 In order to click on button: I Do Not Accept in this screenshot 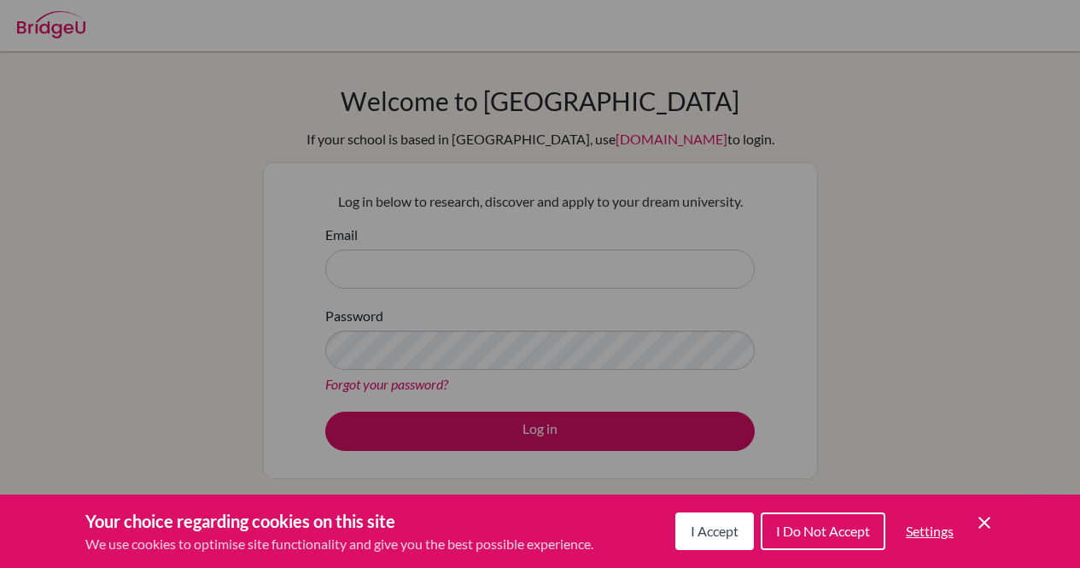, I will do `click(823, 531)`.